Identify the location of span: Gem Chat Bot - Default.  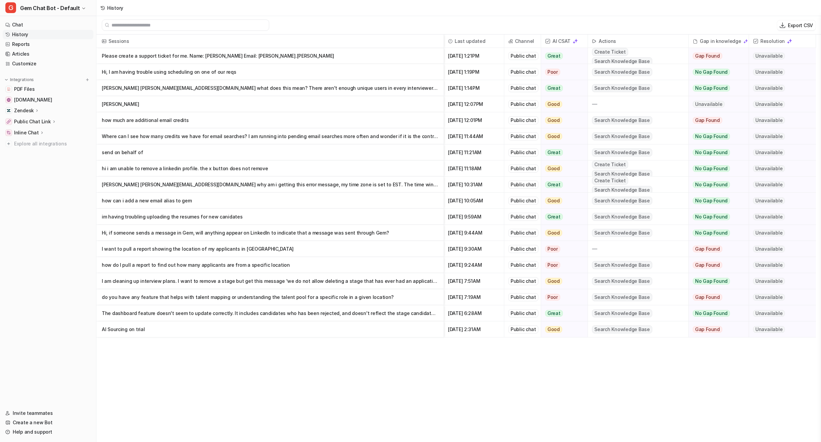
(50, 8).